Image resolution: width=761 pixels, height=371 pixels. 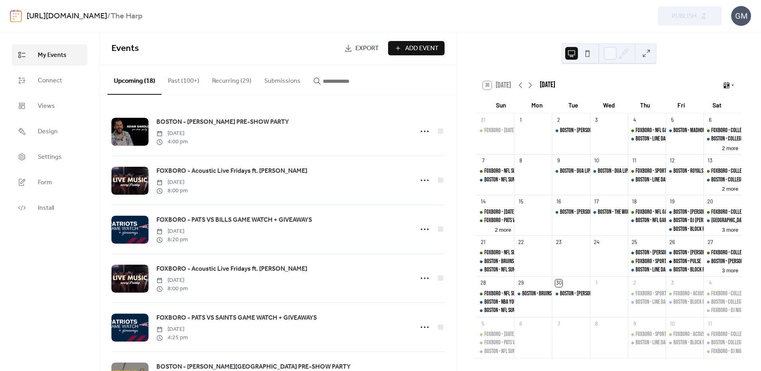 I want to click on div: FOXBORO - PATS VS BILLS GAME WATCH + GIVEAWAYS, so click(x=529, y=343).